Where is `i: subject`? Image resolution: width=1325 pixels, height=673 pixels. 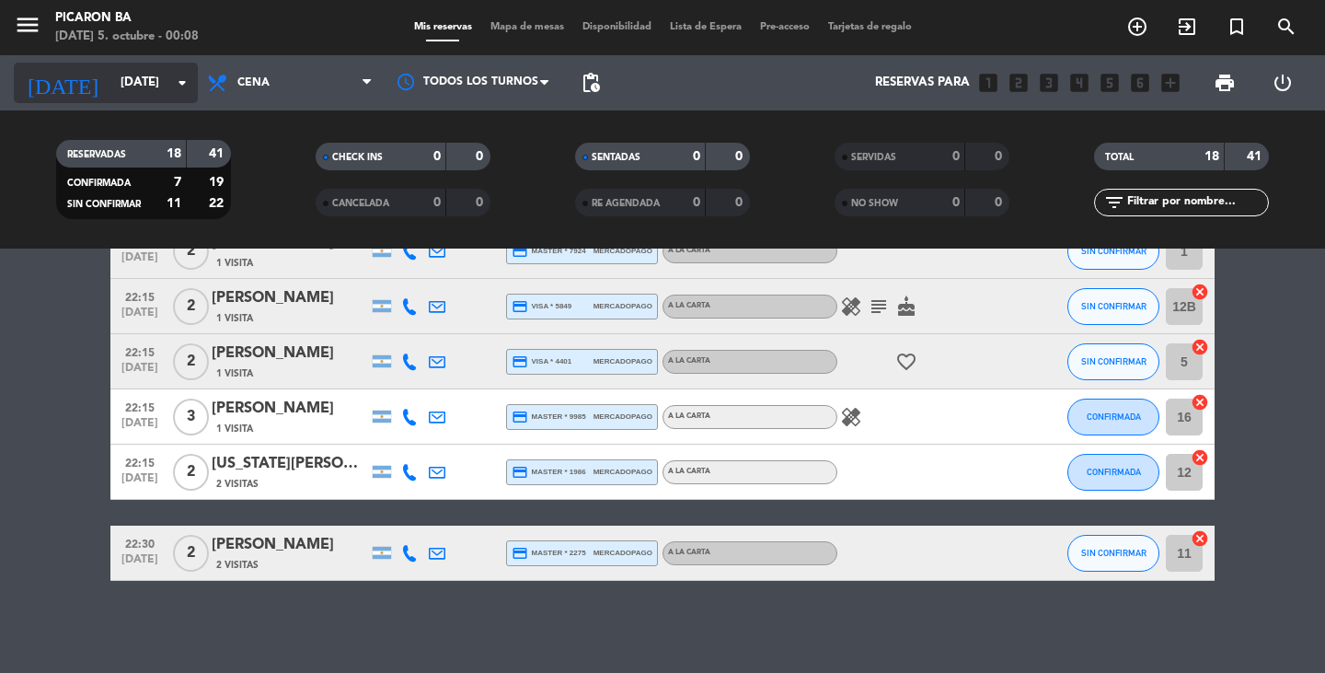
i: subject is located at coordinates (879, 306).